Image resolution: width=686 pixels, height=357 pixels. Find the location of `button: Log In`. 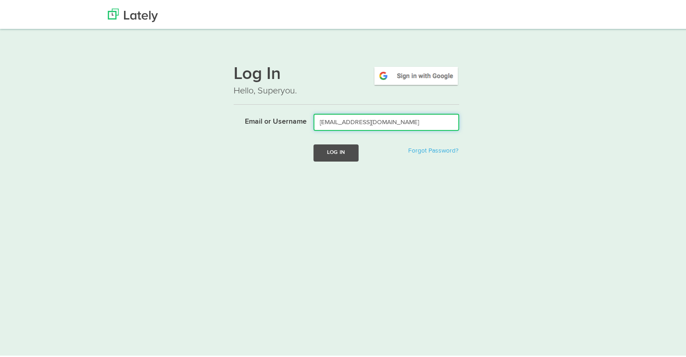

button: Log In is located at coordinates (336, 151).